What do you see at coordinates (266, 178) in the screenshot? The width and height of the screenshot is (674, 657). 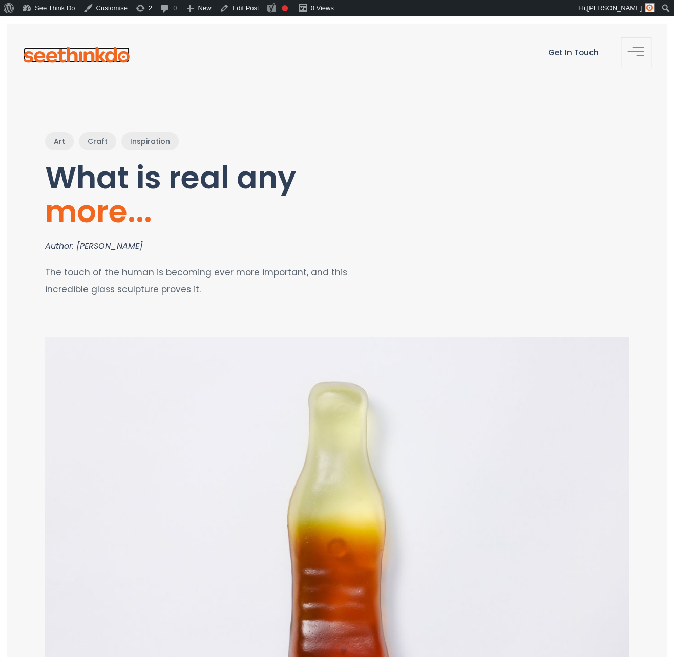 I see `span: any` at bounding box center [266, 178].